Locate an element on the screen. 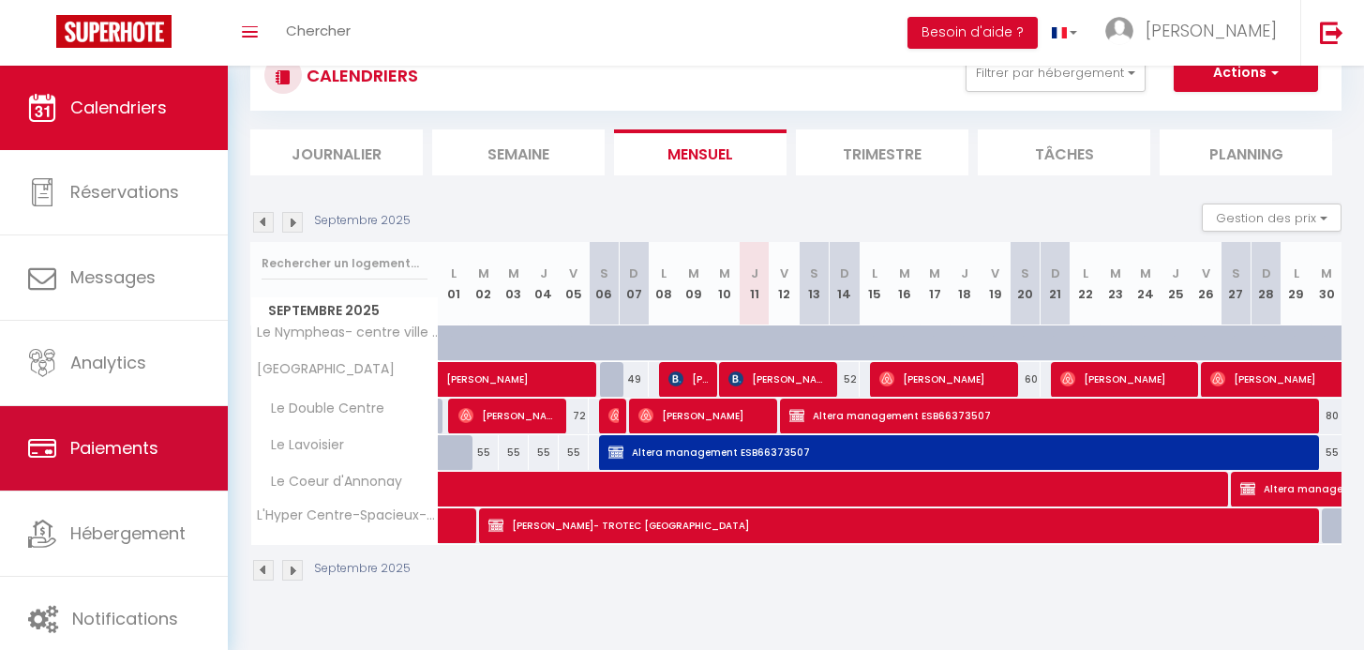  th: 17 is located at coordinates (935, 283).